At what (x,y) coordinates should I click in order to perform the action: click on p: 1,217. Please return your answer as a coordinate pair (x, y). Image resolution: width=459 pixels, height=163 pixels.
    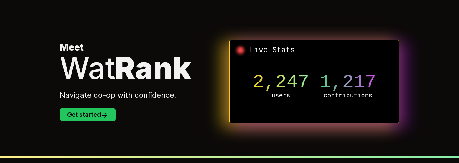
    Looking at the image, I should click on (348, 82).